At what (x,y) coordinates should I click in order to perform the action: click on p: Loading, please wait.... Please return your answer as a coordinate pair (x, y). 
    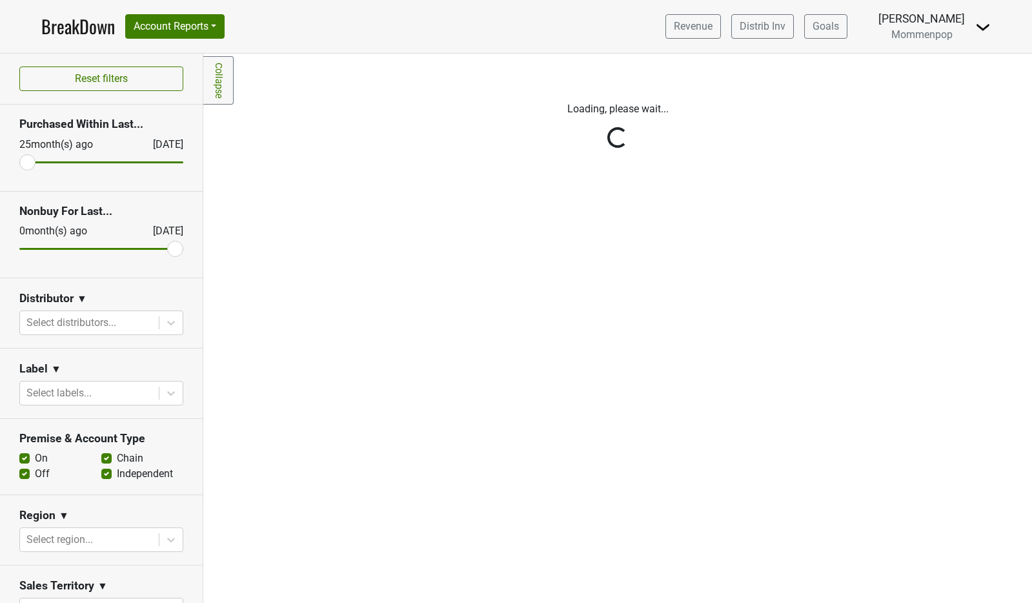
    Looking at the image, I should click on (617, 109).